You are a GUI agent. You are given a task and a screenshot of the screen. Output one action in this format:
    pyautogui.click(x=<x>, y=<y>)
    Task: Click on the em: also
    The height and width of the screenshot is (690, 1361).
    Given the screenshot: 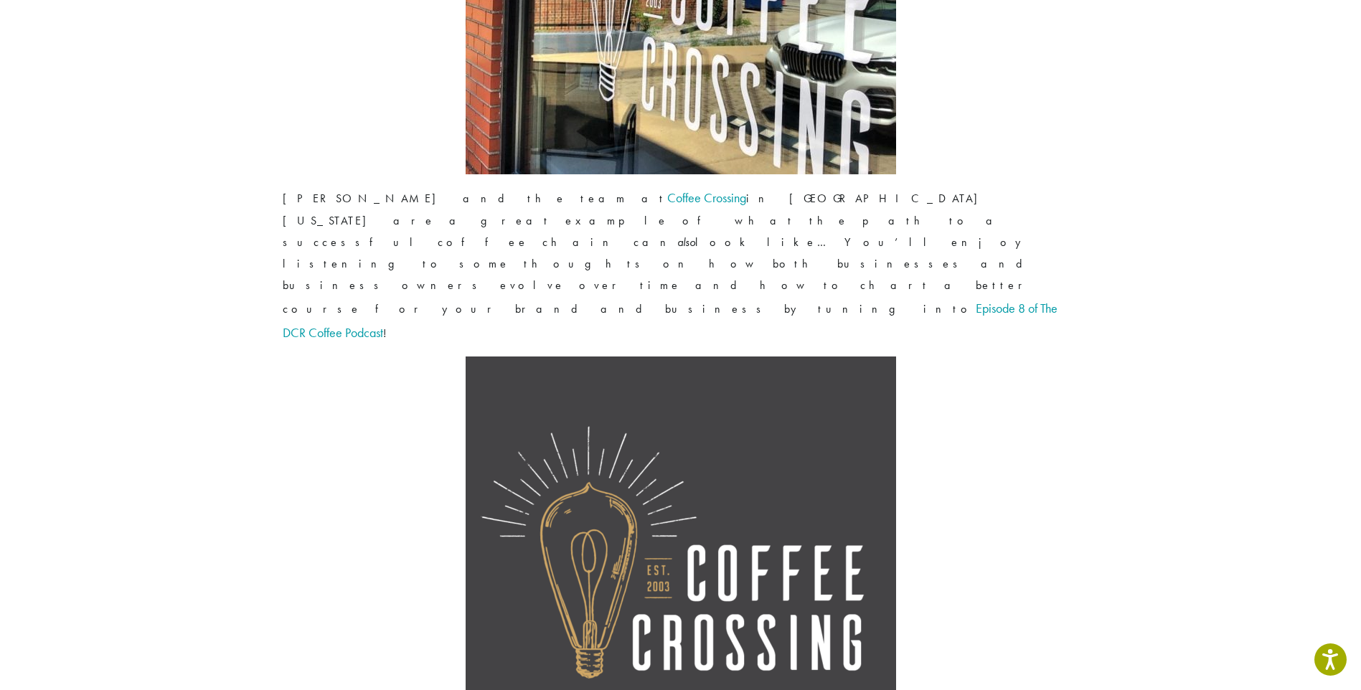 What is the action you would take?
    pyautogui.click(x=686, y=242)
    